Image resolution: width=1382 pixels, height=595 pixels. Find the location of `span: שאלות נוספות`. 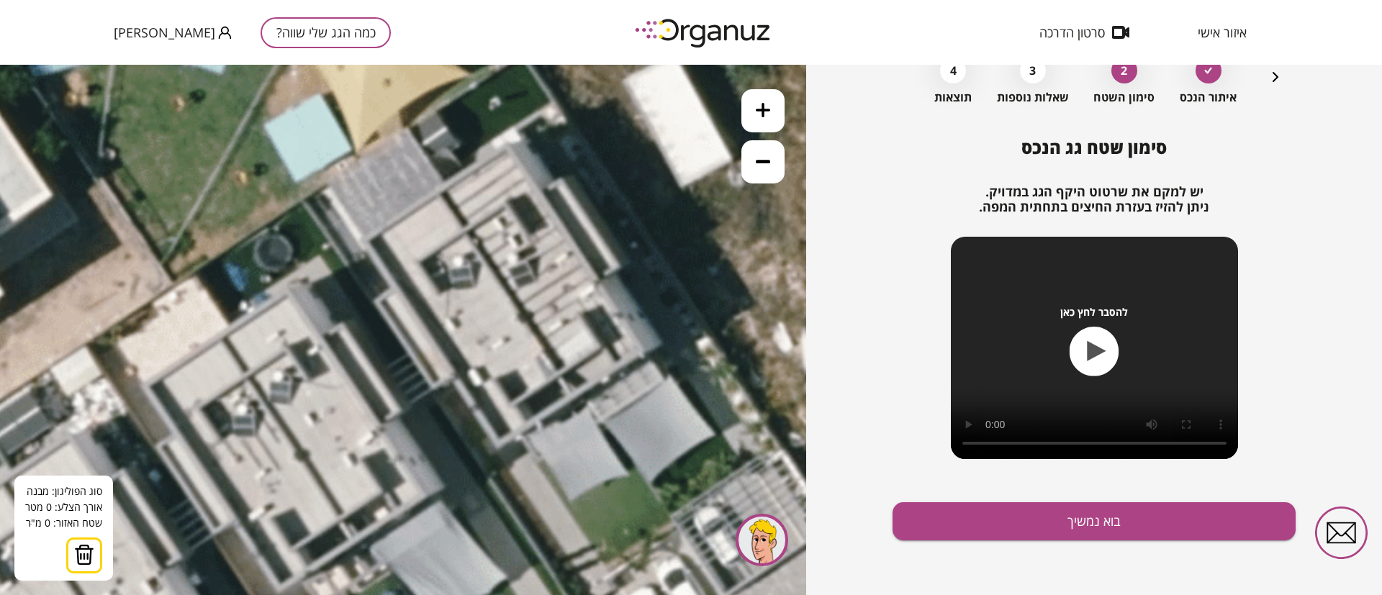

span: שאלות נוספות is located at coordinates (1033, 97).